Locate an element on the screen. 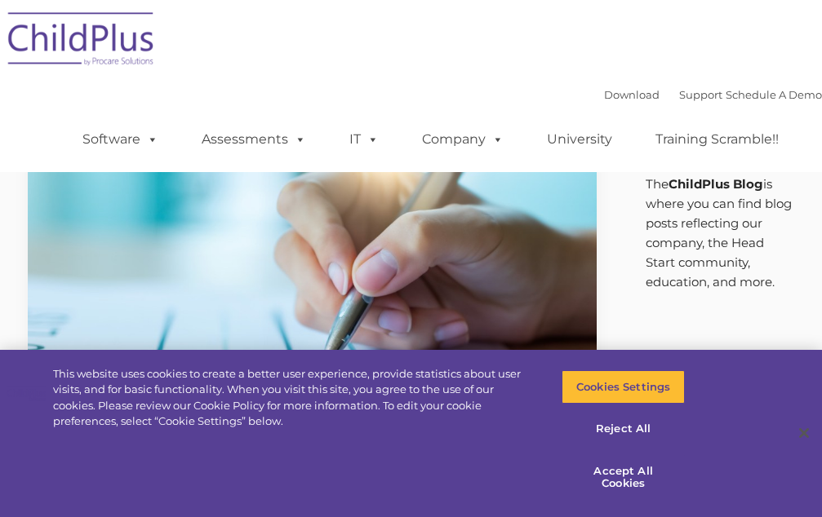 Image resolution: width=822 pixels, height=517 pixels. strong: ChildPlus Blog is located at coordinates (716, 184).